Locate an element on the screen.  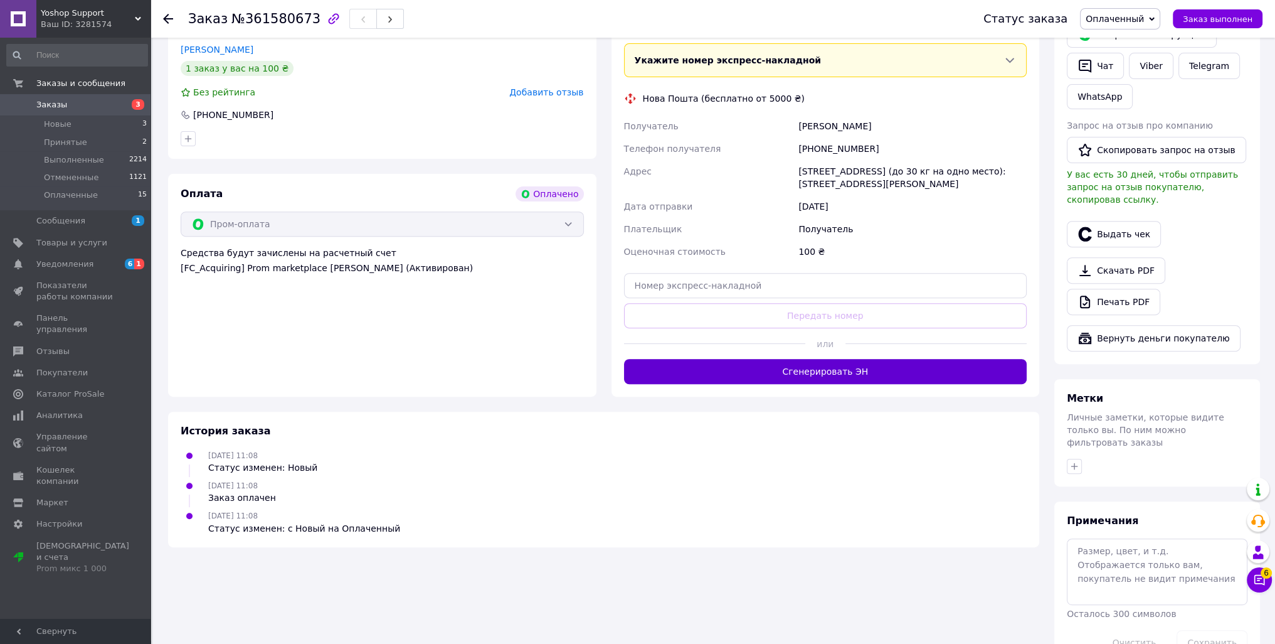
div: Ваш ID: 3281574 is located at coordinates (95, 24).